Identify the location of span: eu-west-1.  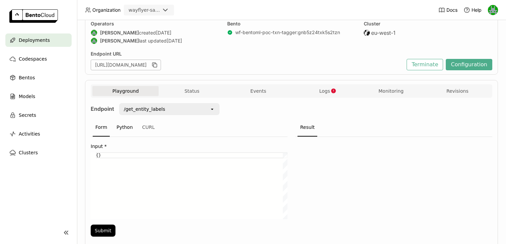
(383, 33).